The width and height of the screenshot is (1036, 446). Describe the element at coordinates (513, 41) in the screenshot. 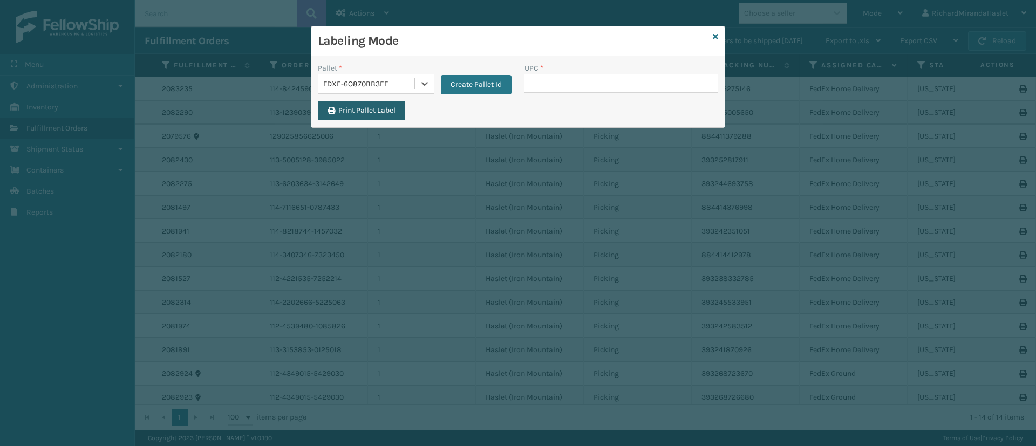

I see `h3: Labeling Mode` at that location.